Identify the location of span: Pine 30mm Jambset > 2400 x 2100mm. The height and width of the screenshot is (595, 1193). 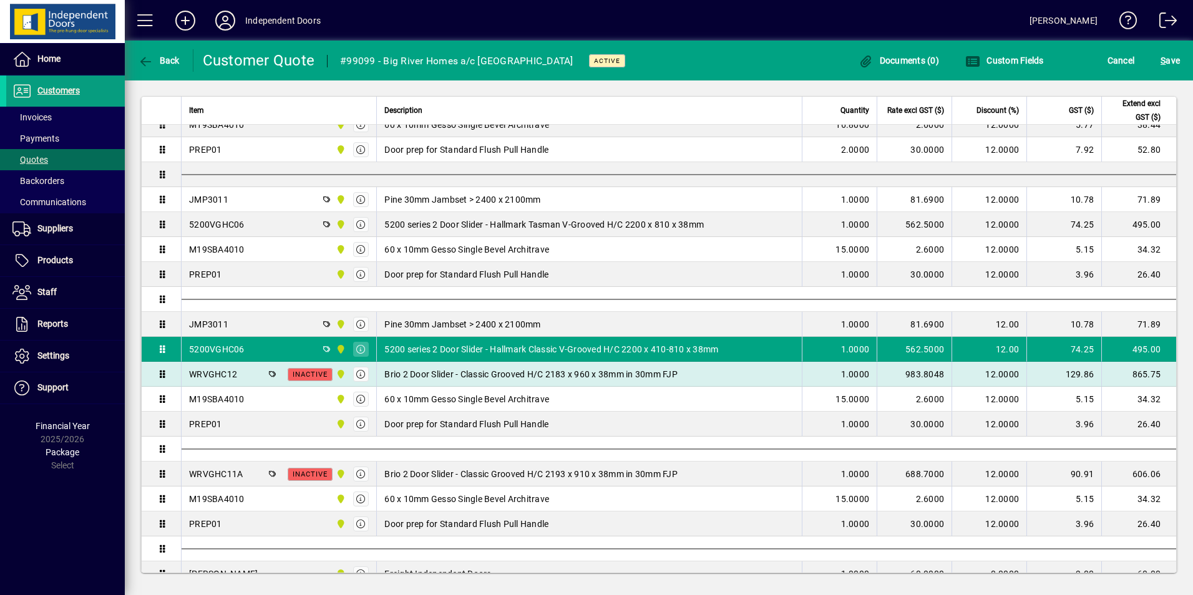
(462, 200).